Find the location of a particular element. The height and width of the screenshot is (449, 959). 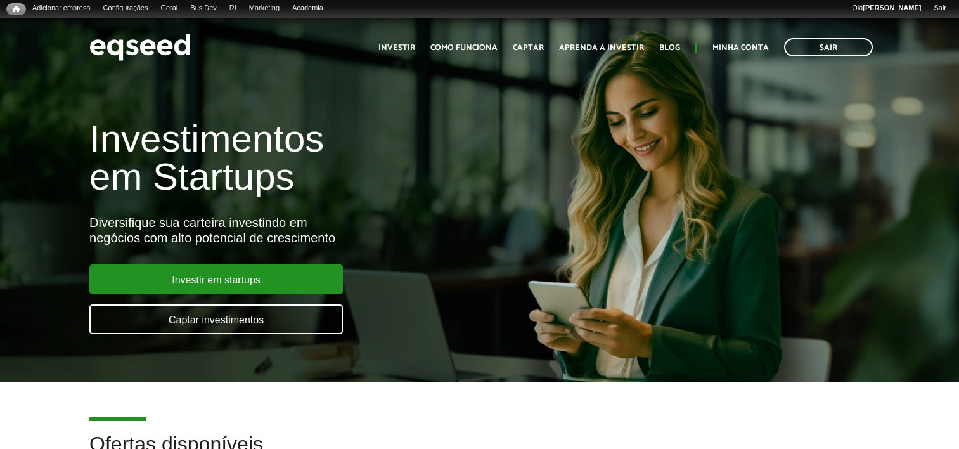

a: Blog is located at coordinates (669, 48).